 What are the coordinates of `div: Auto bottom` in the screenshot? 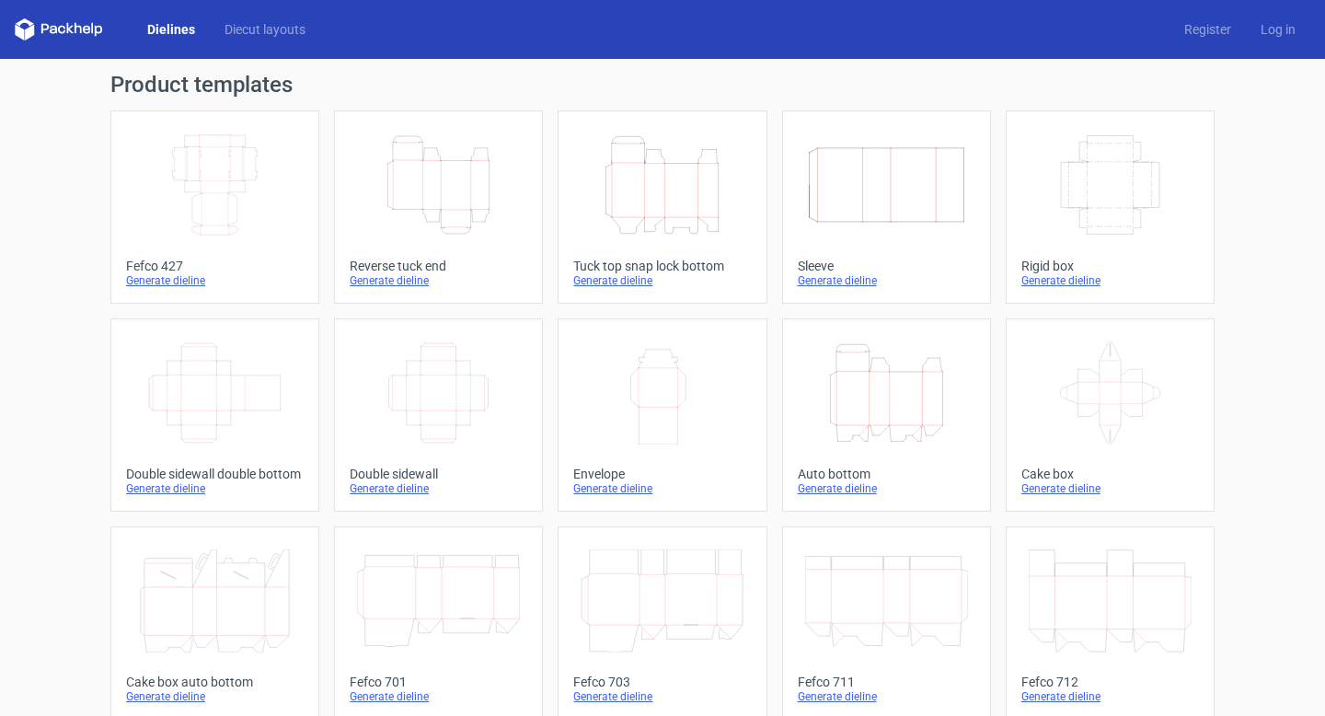 It's located at (886, 474).